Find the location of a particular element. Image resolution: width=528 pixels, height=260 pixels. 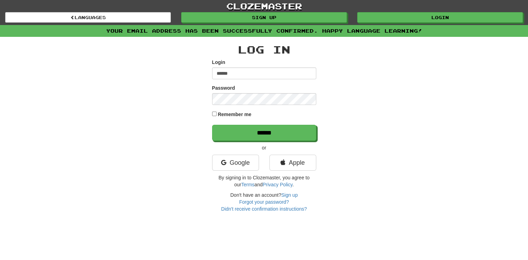

a: Forgot your password? is located at coordinates (264, 202).